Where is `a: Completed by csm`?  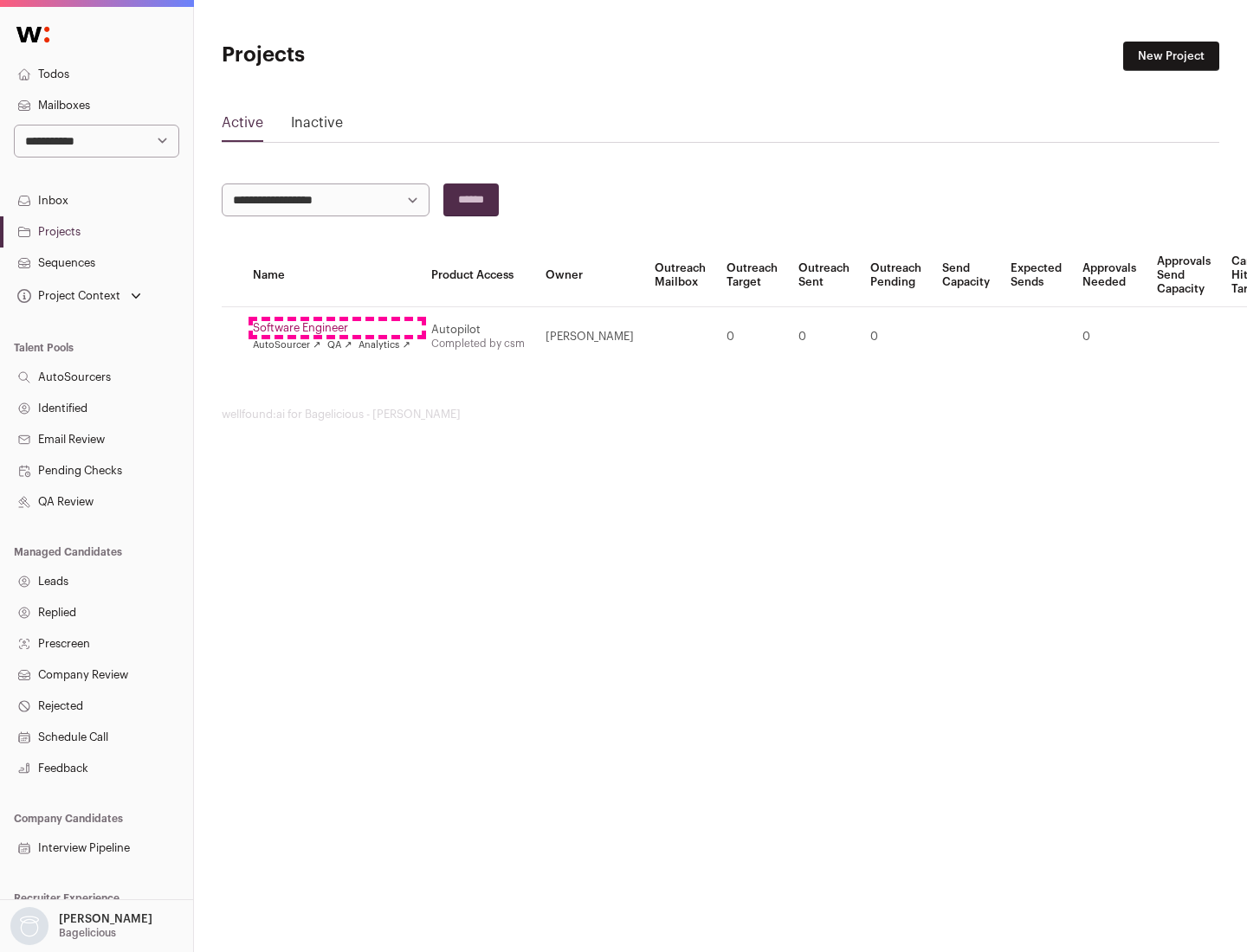 a: Completed by csm is located at coordinates (478, 344).